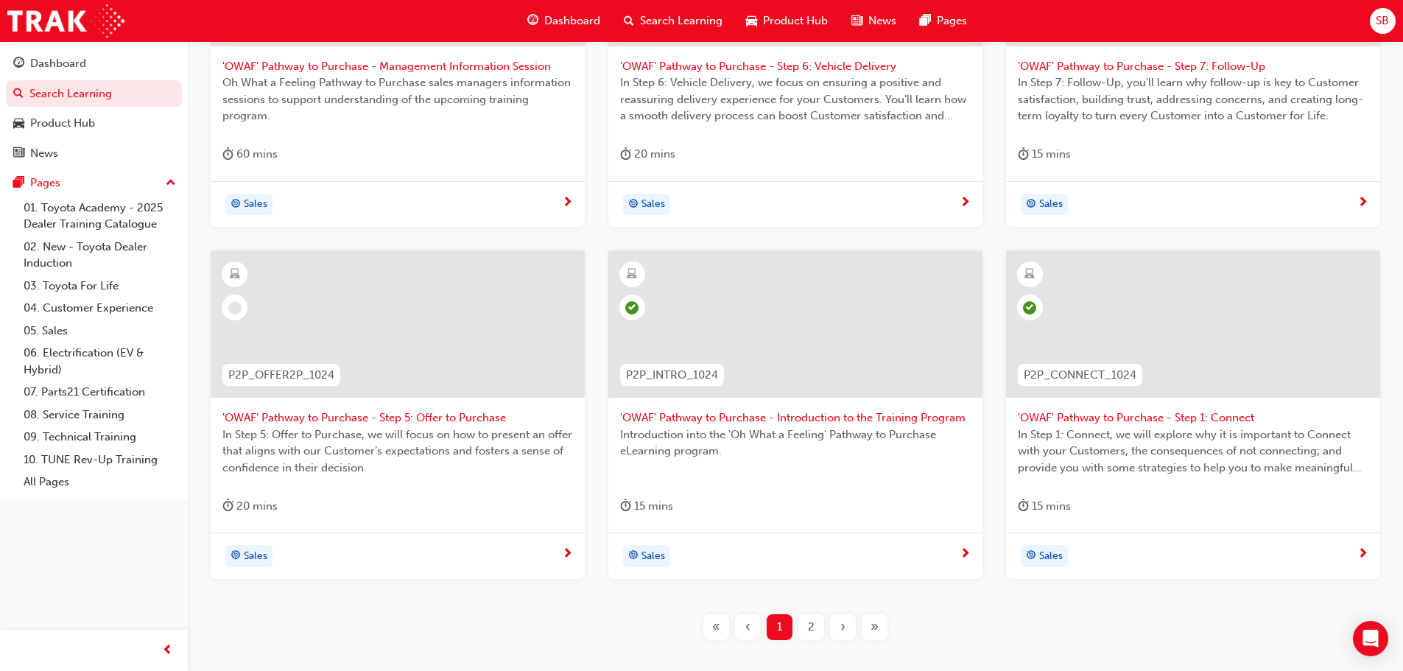 This screenshot has width=1403, height=671. I want to click on div: Open Intercom Messenger, so click(1371, 639).